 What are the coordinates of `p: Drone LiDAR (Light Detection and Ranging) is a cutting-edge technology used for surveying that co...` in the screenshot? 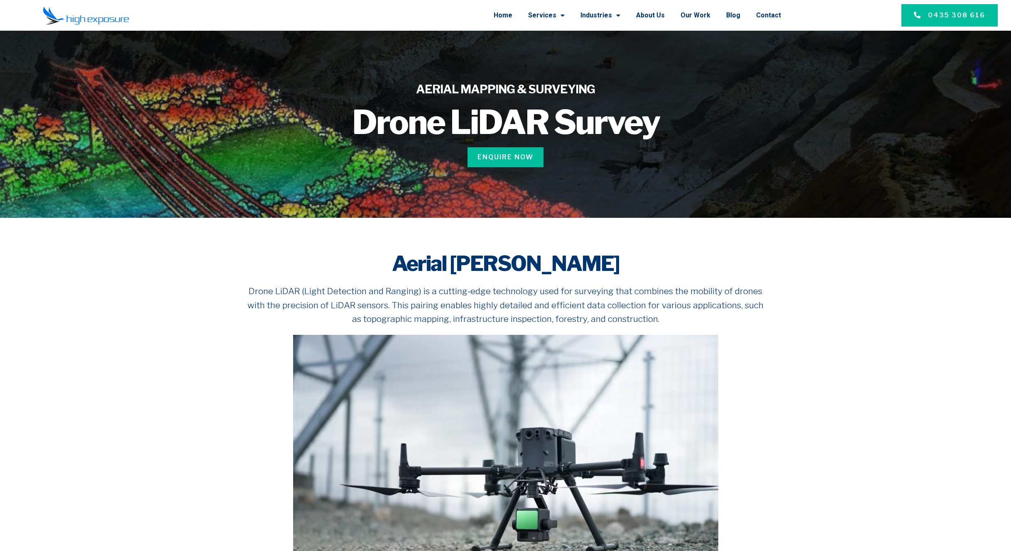 It's located at (505, 305).